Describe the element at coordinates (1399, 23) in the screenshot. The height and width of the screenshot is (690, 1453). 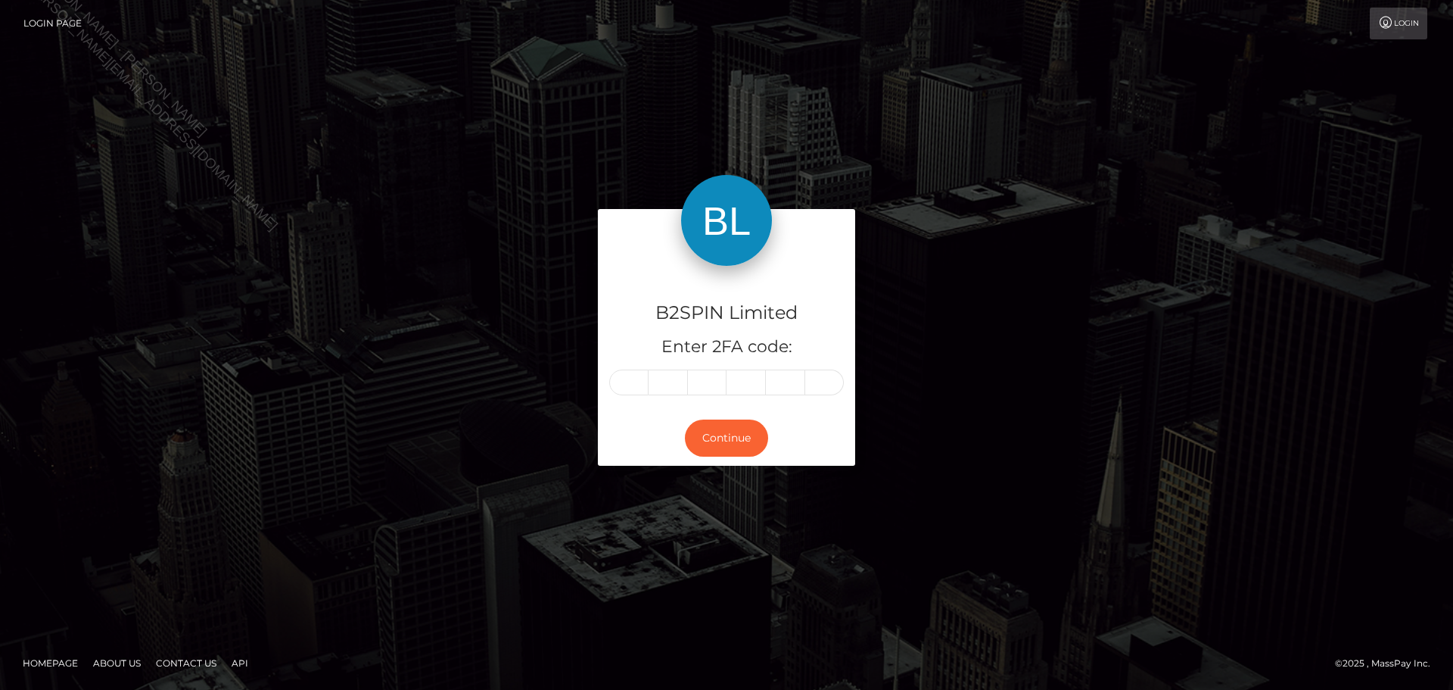
I see `a: Login` at that location.